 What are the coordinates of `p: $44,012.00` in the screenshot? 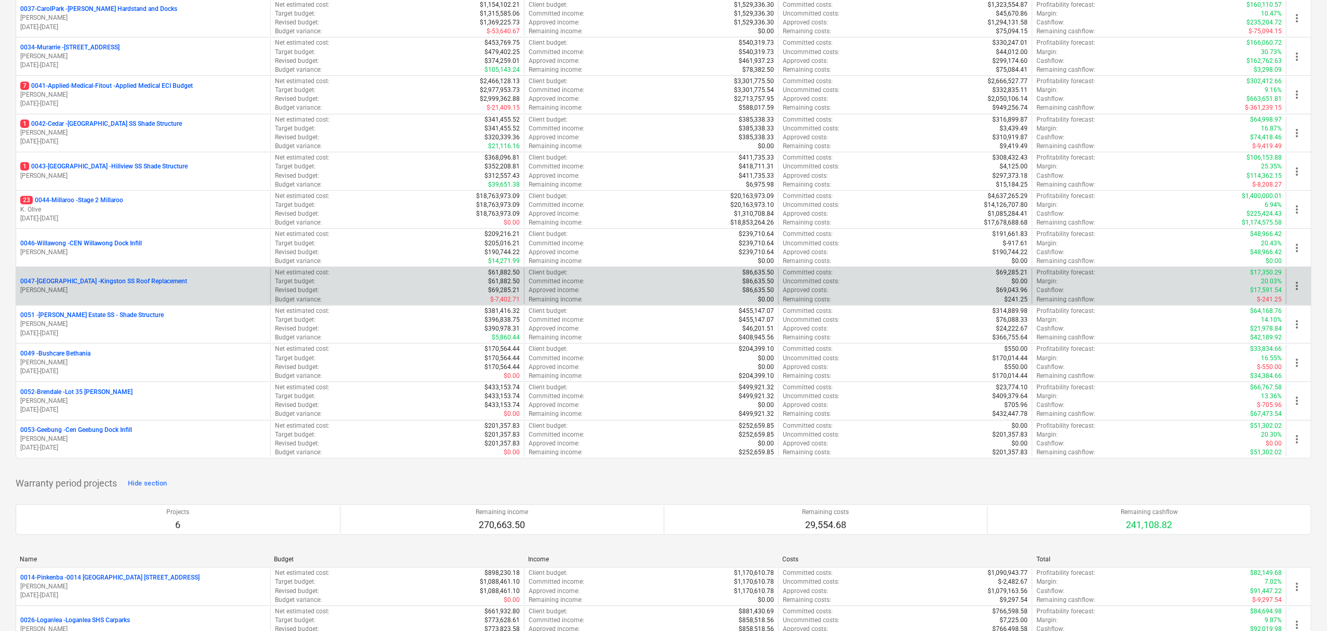 It's located at (1011, 52).